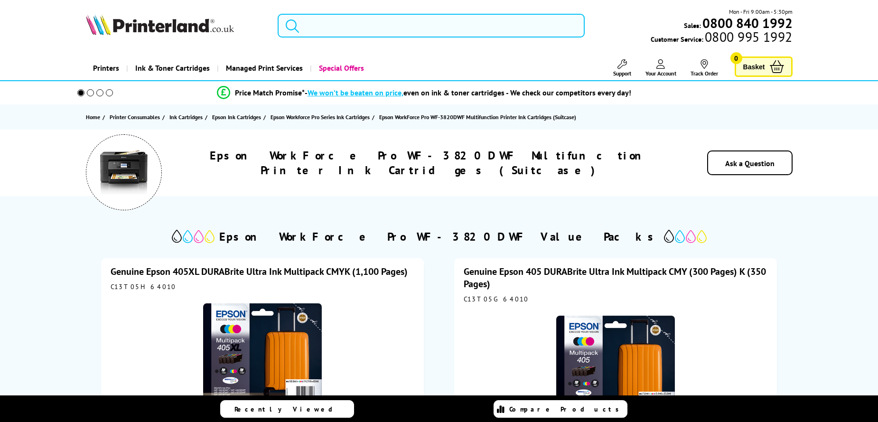 The image size is (878, 422). Describe the element at coordinates (661, 73) in the screenshot. I see `span: Your Account` at that location.